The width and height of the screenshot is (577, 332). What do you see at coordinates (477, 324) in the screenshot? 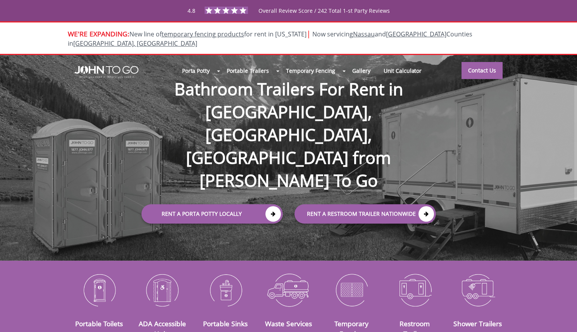
I see `a: Shower Trailers` at bounding box center [477, 324].